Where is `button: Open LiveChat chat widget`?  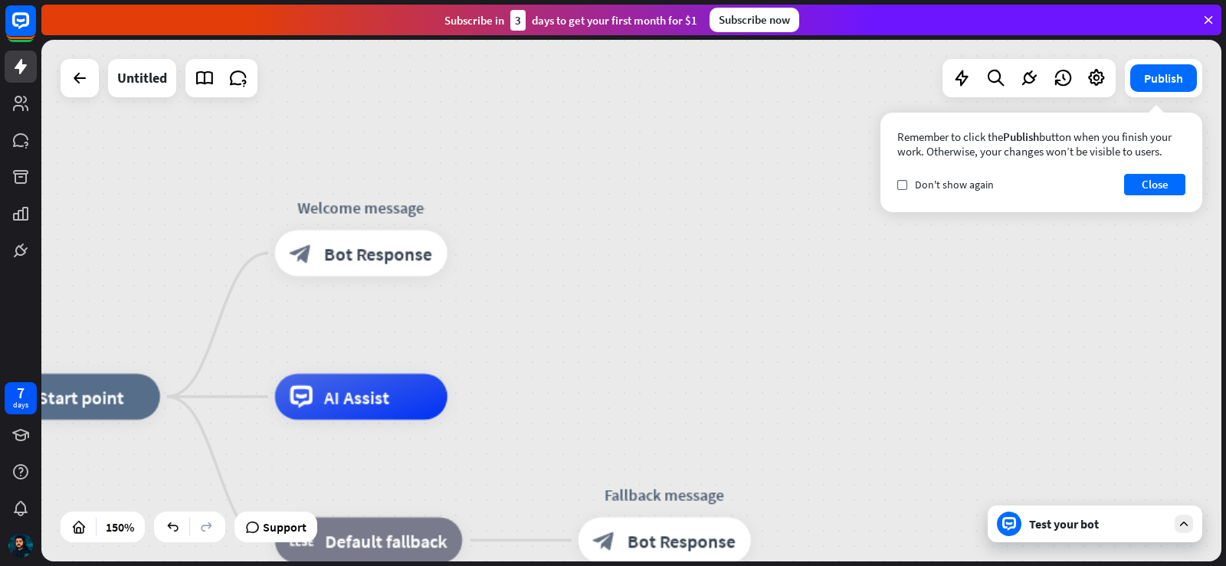 button: Open LiveChat chat widget is located at coordinates (35, 29).